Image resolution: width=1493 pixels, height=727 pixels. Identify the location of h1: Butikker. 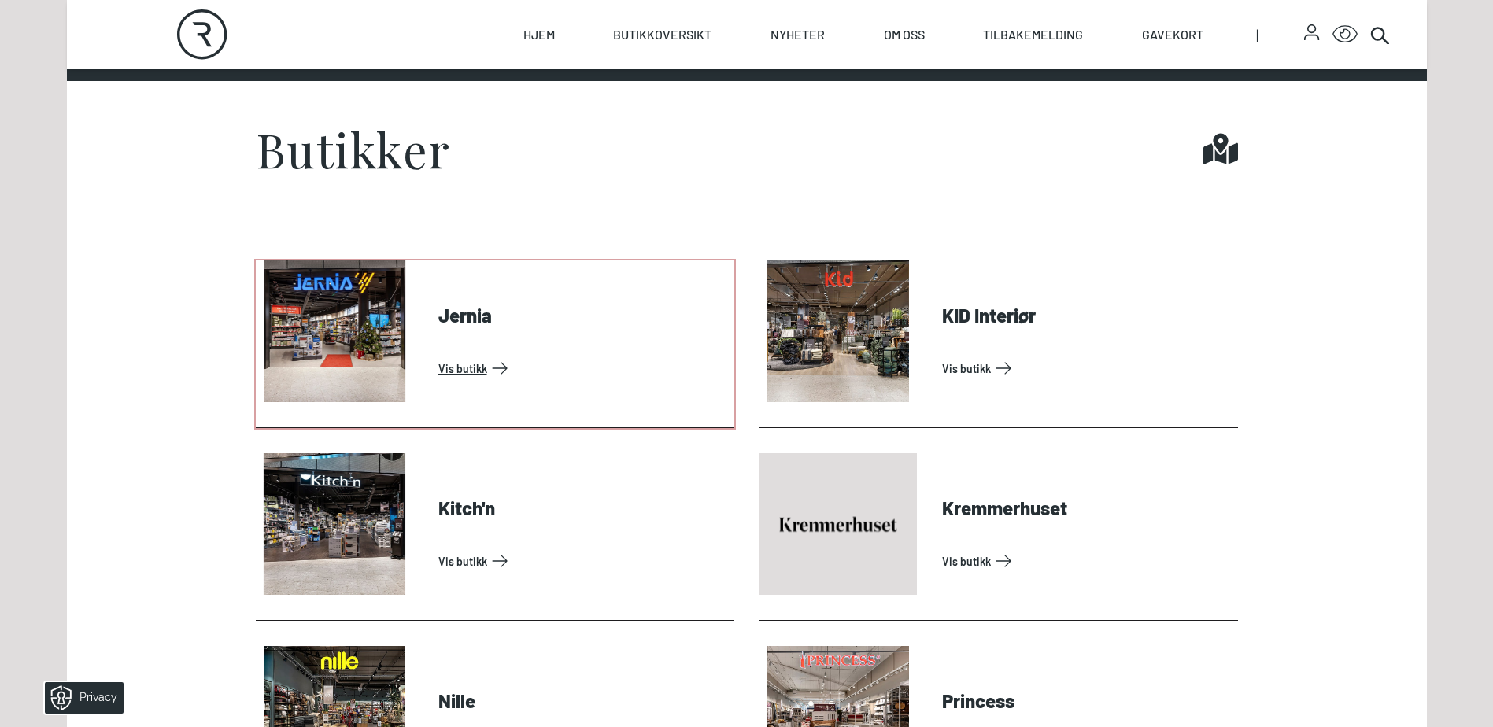
(353, 149).